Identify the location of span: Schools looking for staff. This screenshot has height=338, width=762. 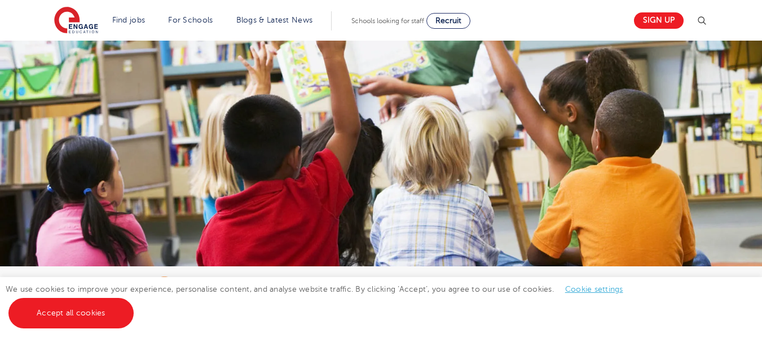
(387, 21).